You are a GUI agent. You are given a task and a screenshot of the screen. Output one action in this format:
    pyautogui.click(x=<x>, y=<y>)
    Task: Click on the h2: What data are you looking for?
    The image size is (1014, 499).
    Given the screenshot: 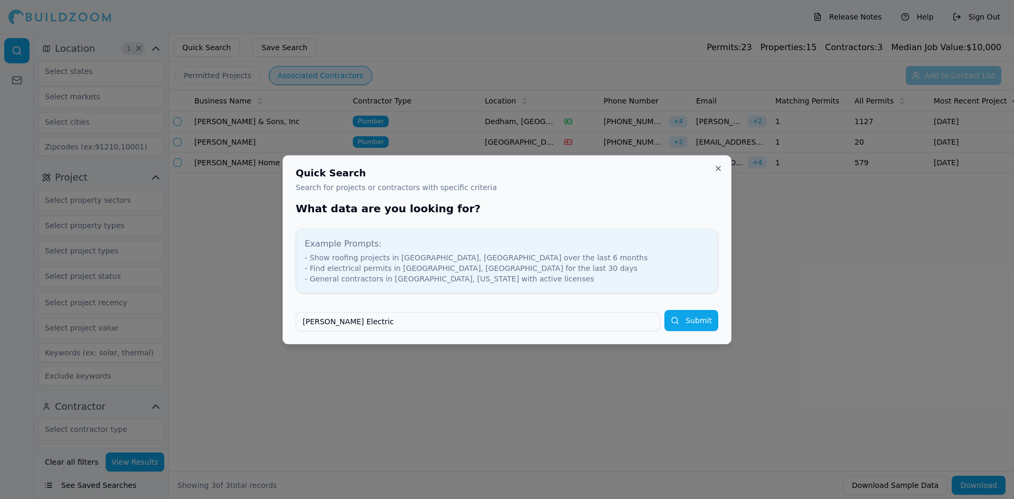 What is the action you would take?
    pyautogui.click(x=507, y=209)
    